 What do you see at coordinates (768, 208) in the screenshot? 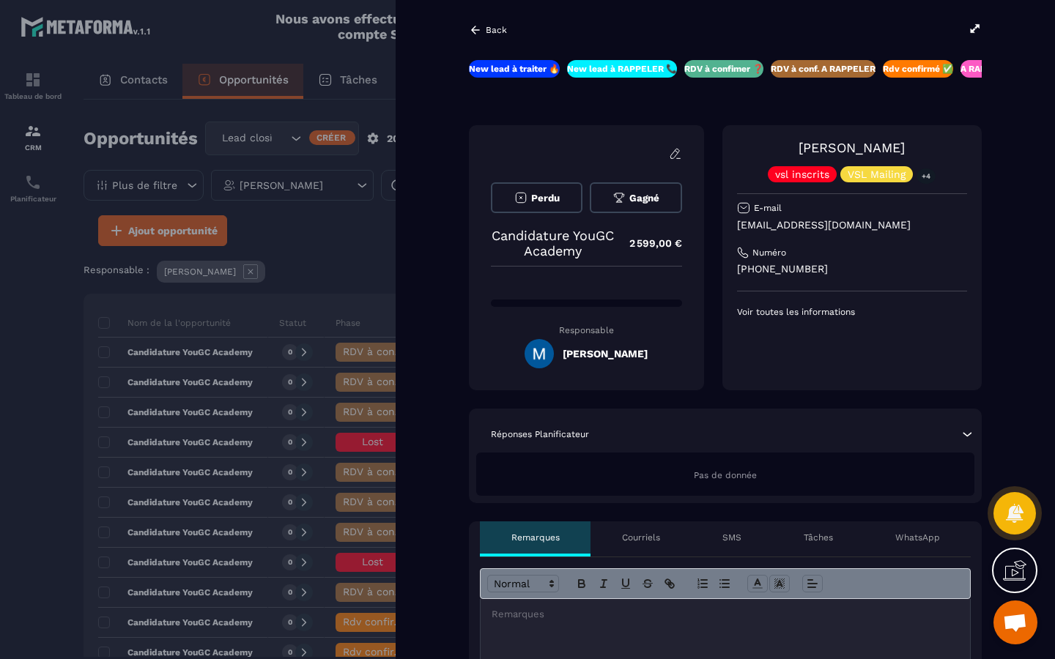
I see `p: E-mail` at bounding box center [768, 208].